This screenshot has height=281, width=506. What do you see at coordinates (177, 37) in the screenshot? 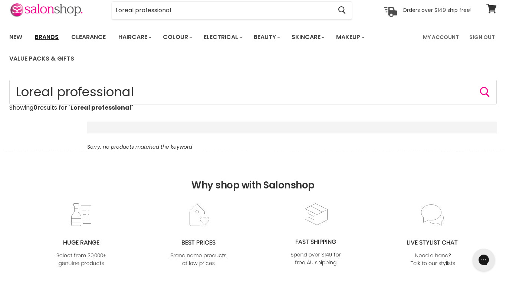
I see `a: Colour` at bounding box center [177, 37].